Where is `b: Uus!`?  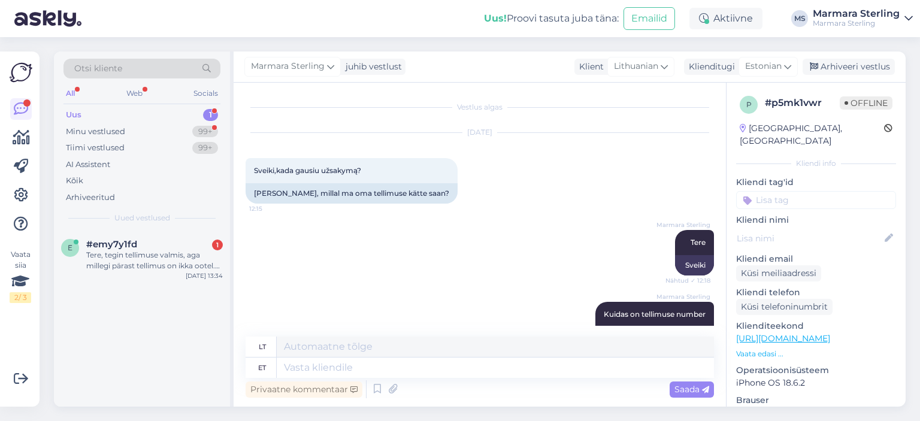 b: Uus! is located at coordinates (495, 18).